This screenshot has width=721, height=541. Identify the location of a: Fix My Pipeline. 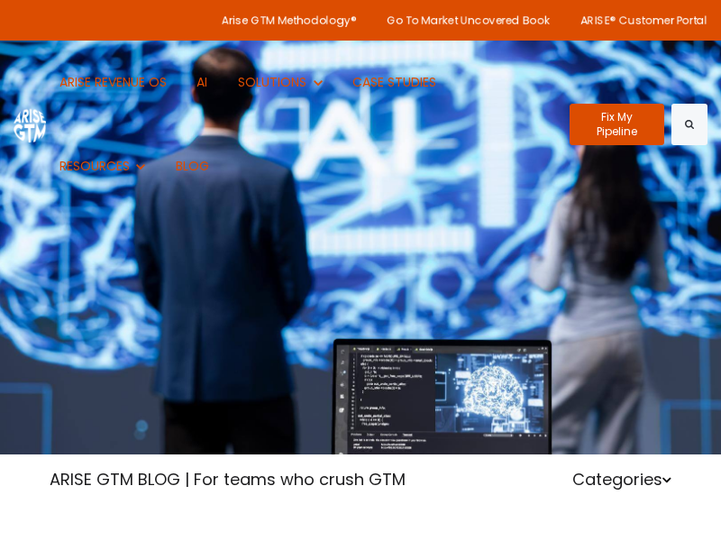
(618, 124).